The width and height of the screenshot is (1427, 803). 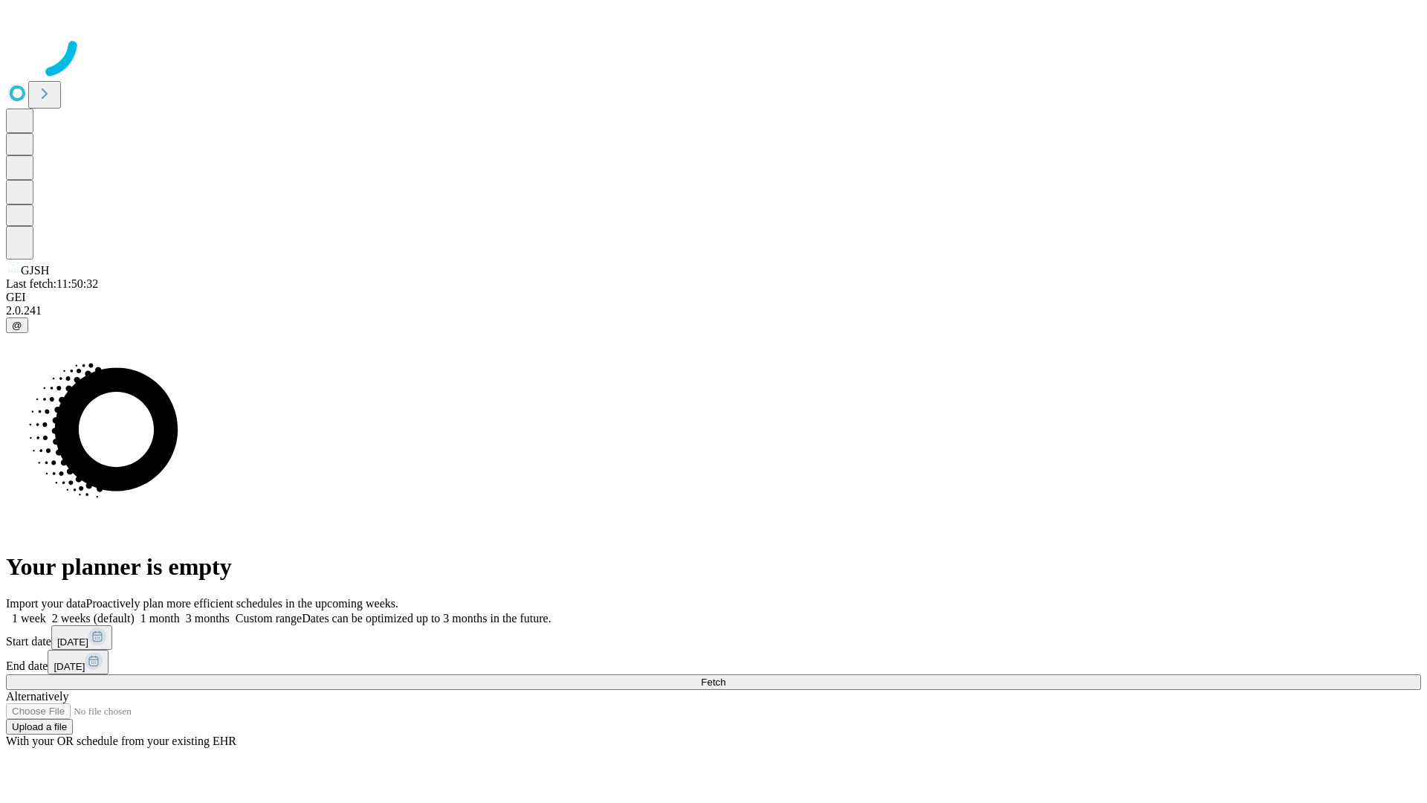 What do you see at coordinates (713, 682) in the screenshot?
I see `span: Fetch` at bounding box center [713, 682].